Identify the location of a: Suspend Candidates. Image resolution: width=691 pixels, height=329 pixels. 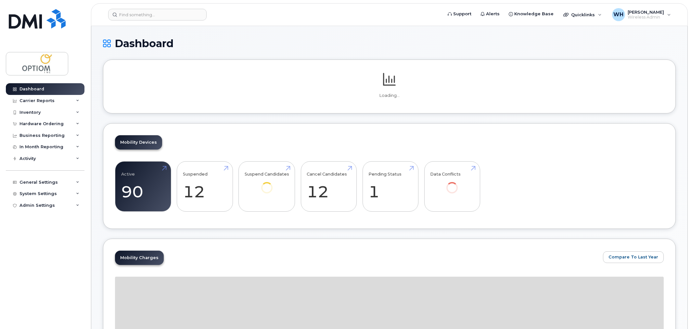
(267, 184).